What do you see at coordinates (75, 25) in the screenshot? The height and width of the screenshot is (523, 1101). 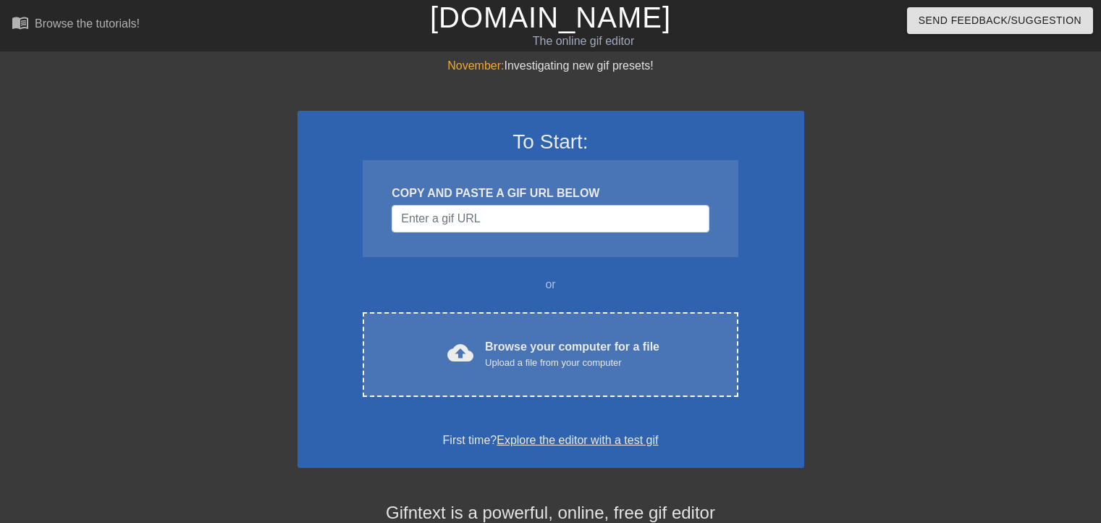 I see `a: Browse the tutorials!` at bounding box center [75, 25].